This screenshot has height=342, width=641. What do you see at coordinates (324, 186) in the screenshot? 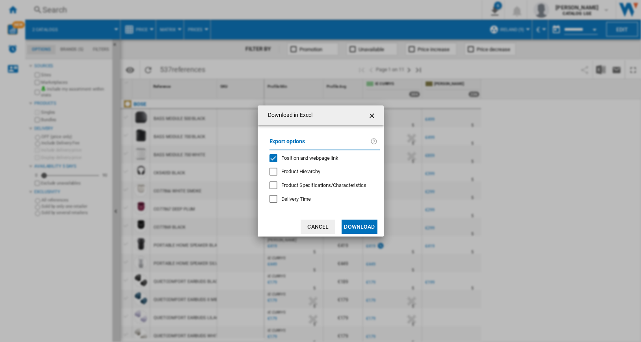
I see `div: Only applies to Category View` at bounding box center [324, 186].